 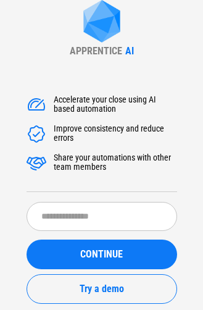 I want to click on span: Try a demo, so click(x=102, y=289).